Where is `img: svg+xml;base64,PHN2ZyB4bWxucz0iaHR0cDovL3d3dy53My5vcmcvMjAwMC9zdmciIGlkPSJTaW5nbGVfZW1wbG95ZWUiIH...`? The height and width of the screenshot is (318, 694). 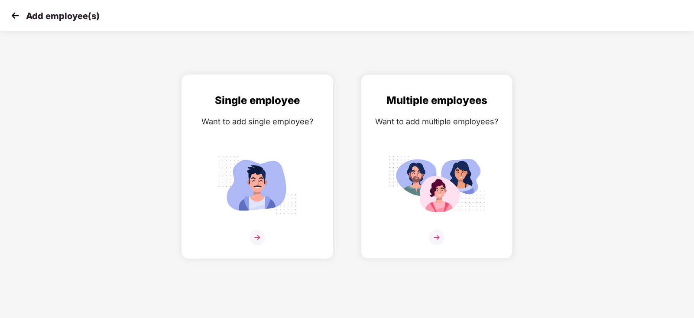 img: svg+xml;base64,PHN2ZyB4bWxucz0iaHR0cDovL3d3dy53My5vcmcvMjAwMC9zdmciIGlkPSJTaW5nbGVfZW1wbG95ZWUiIH... is located at coordinates (257, 185).